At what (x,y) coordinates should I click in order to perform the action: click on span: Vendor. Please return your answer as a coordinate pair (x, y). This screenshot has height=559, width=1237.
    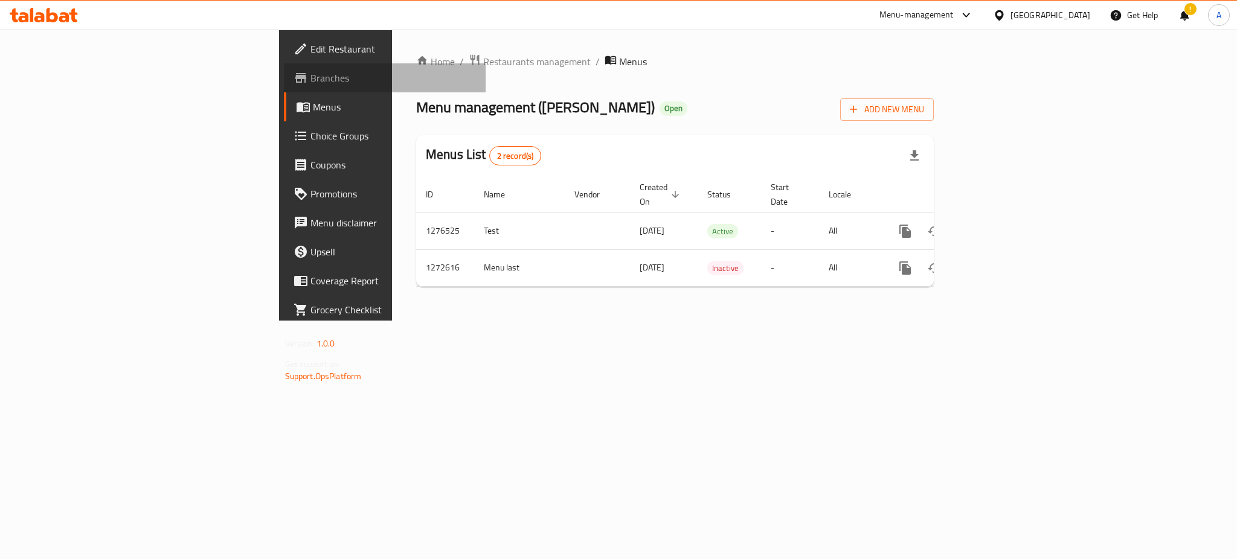
    Looking at the image, I should click on (595, 194).